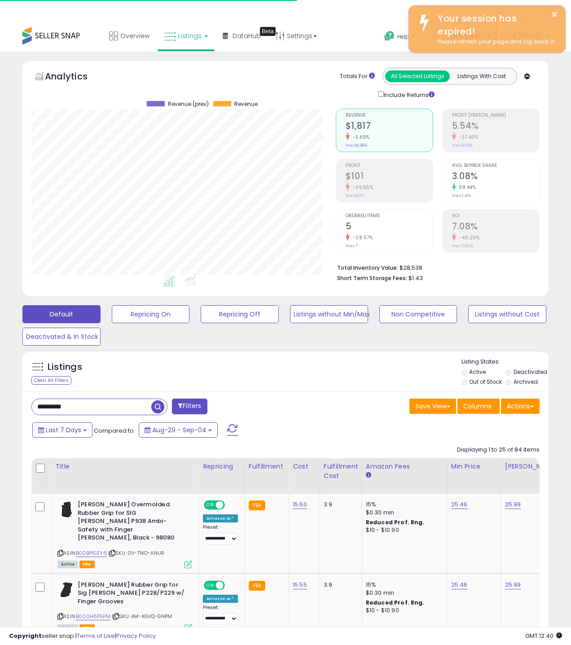  Describe the element at coordinates (408, 94) in the screenshot. I see `div: Include Returns` at that location.